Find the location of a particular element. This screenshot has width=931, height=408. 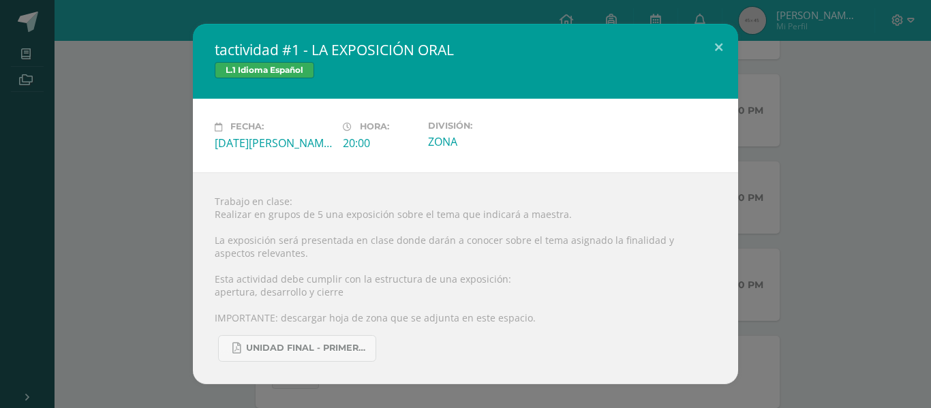

button: Close (Esc) is located at coordinates (719, 47).